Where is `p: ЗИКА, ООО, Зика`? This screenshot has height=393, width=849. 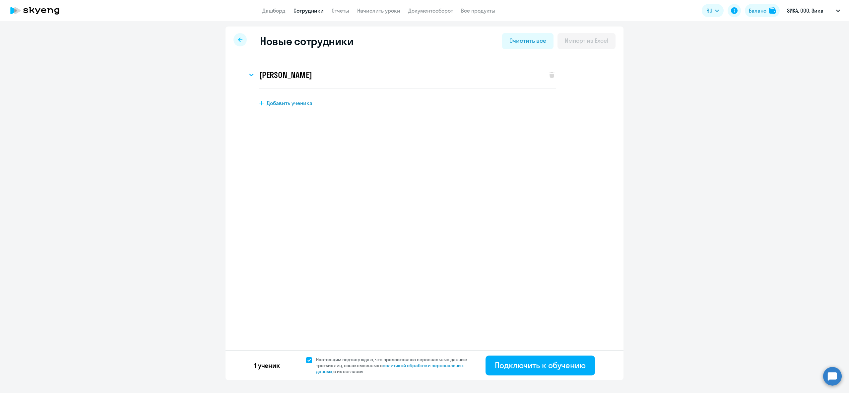
p: ЗИКА, ООО, Зика is located at coordinates (805, 11).